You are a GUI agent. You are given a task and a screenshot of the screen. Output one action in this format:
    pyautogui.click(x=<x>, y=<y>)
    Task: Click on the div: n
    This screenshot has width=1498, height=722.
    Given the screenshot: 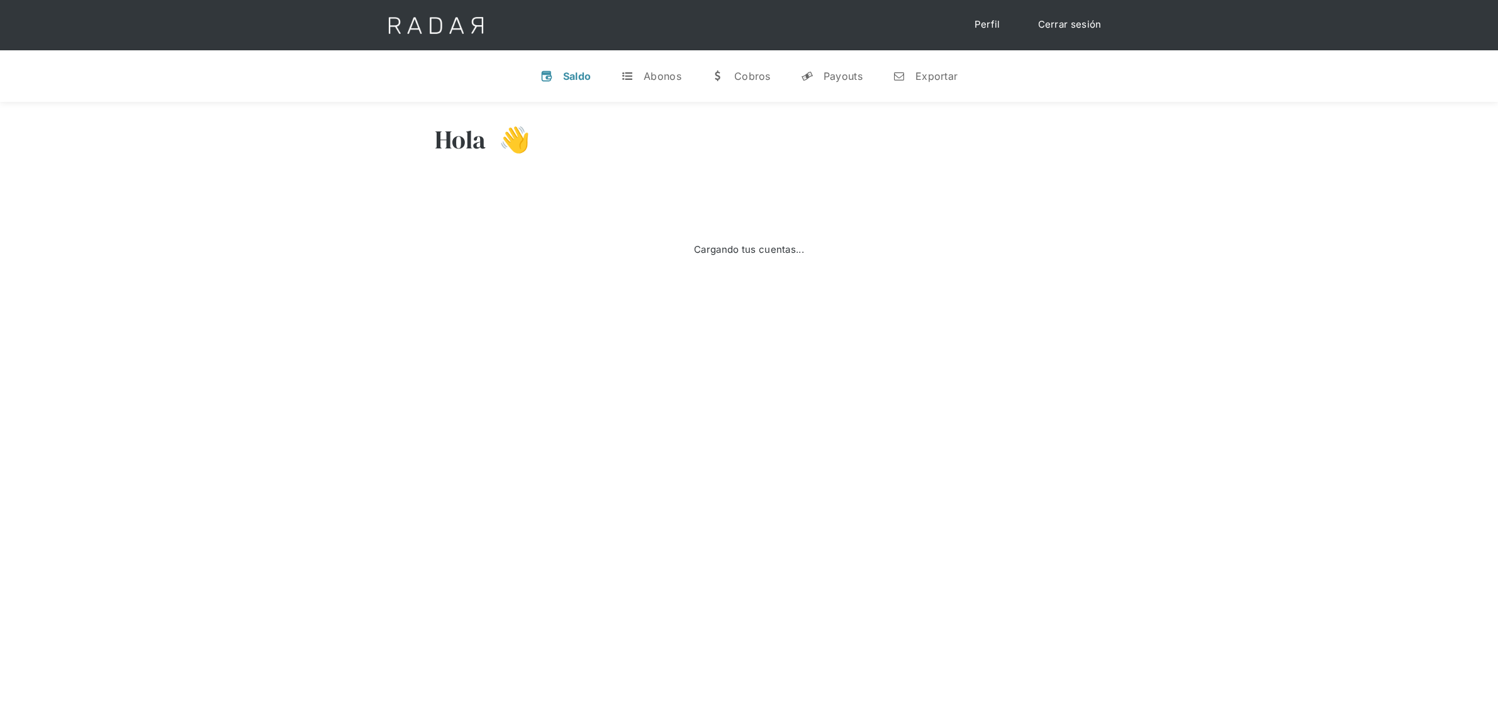 What is the action you would take?
    pyautogui.click(x=899, y=76)
    